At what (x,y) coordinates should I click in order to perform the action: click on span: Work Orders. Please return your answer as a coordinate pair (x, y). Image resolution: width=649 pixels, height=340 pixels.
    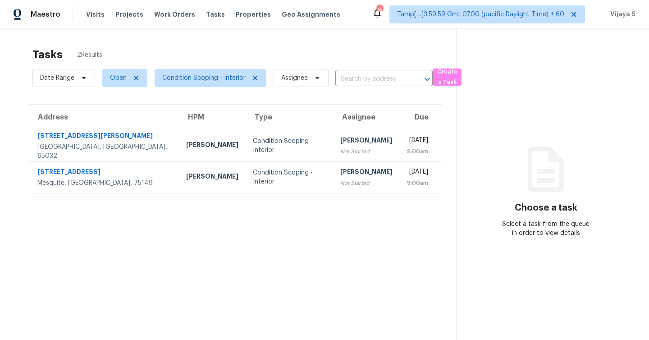
    Looking at the image, I should click on (175, 14).